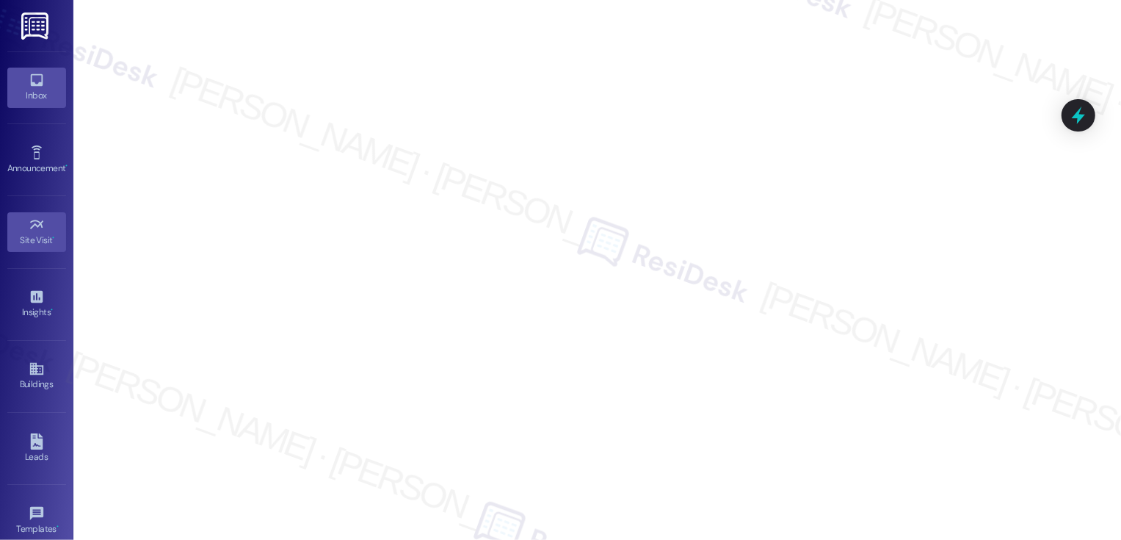 The width and height of the screenshot is (1121, 540). I want to click on a: Insights •, so click(37, 304).